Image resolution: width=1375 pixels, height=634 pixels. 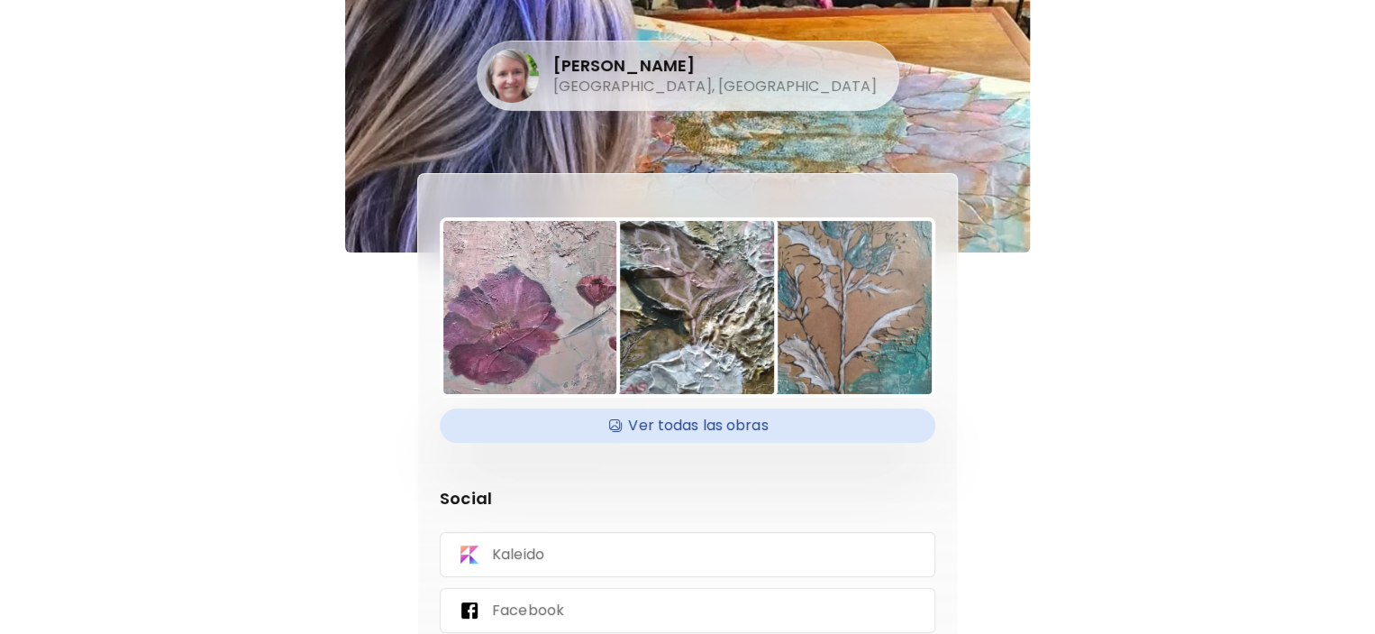 What do you see at coordinates (518, 554) in the screenshot?
I see `p: Kaleido` at bounding box center [518, 554].